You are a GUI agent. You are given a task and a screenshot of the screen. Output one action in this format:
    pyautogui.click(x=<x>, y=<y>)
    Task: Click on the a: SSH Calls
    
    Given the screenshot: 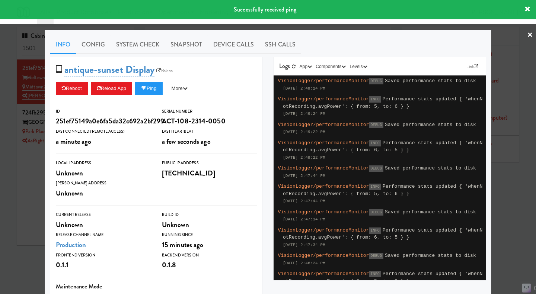 What is the action you would take?
    pyautogui.click(x=280, y=45)
    